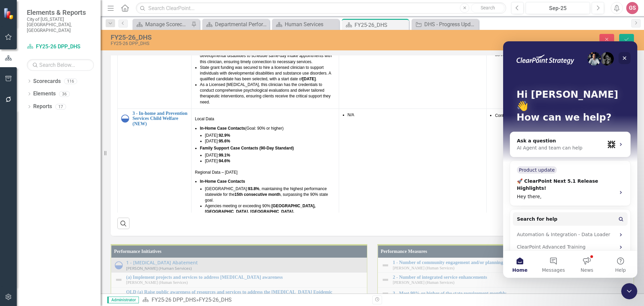  Describe the element at coordinates (43, 106) in the screenshot. I see `a: Reports` at that location.